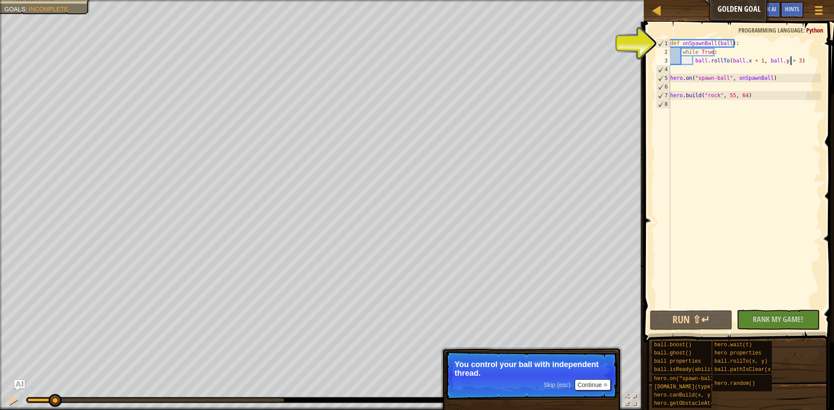  What do you see at coordinates (663, 69) in the screenshot?
I see `div: 4` at bounding box center [663, 69].